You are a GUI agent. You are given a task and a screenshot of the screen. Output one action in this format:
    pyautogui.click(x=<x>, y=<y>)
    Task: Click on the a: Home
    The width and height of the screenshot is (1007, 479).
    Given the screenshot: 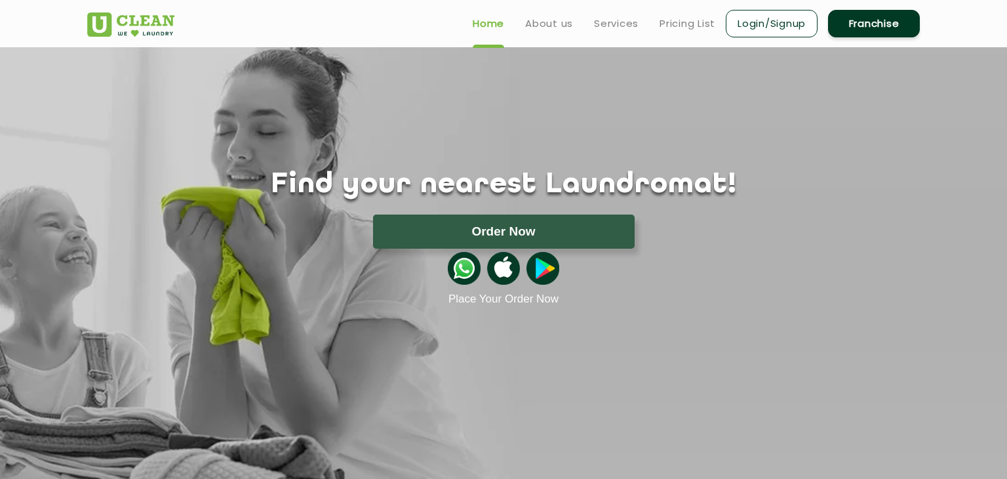 What is the action you would take?
    pyautogui.click(x=488, y=24)
    